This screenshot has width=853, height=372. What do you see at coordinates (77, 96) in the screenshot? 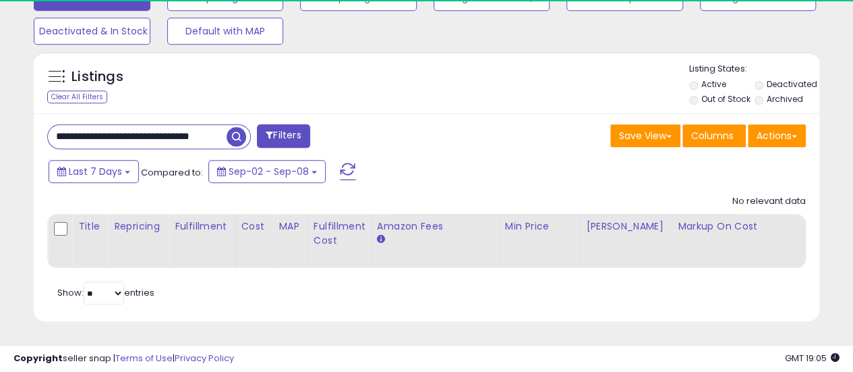
I see `div: Clear All Filters` at bounding box center [77, 96].